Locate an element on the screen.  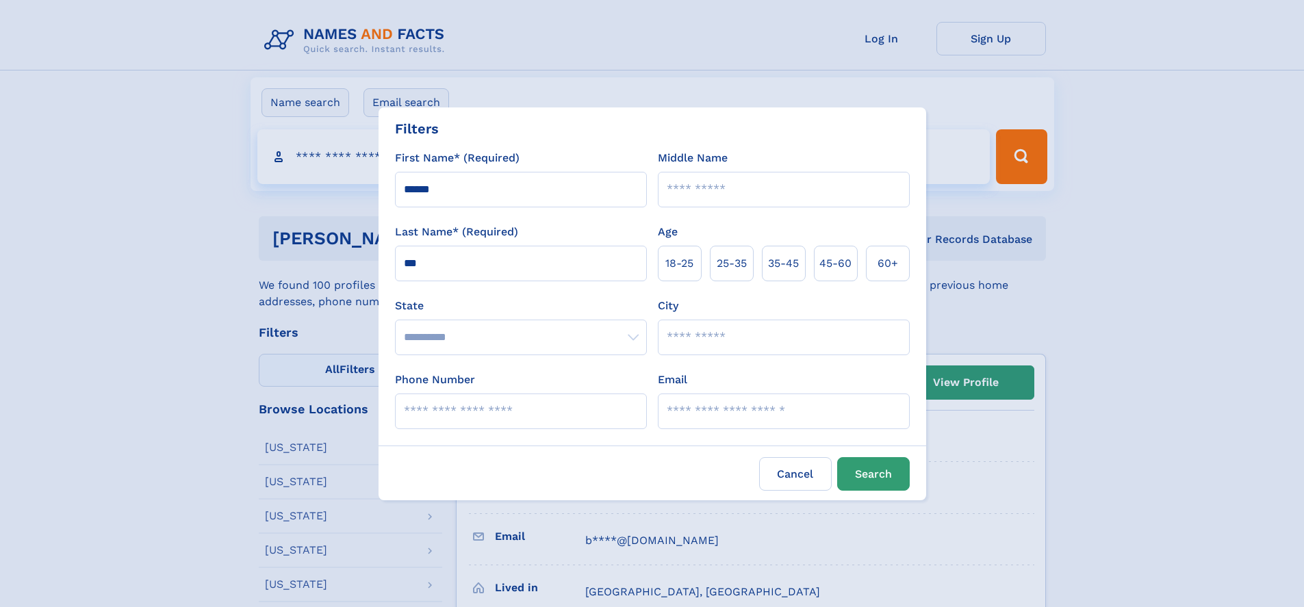
label: First Name* (Required) is located at coordinates (457, 158).